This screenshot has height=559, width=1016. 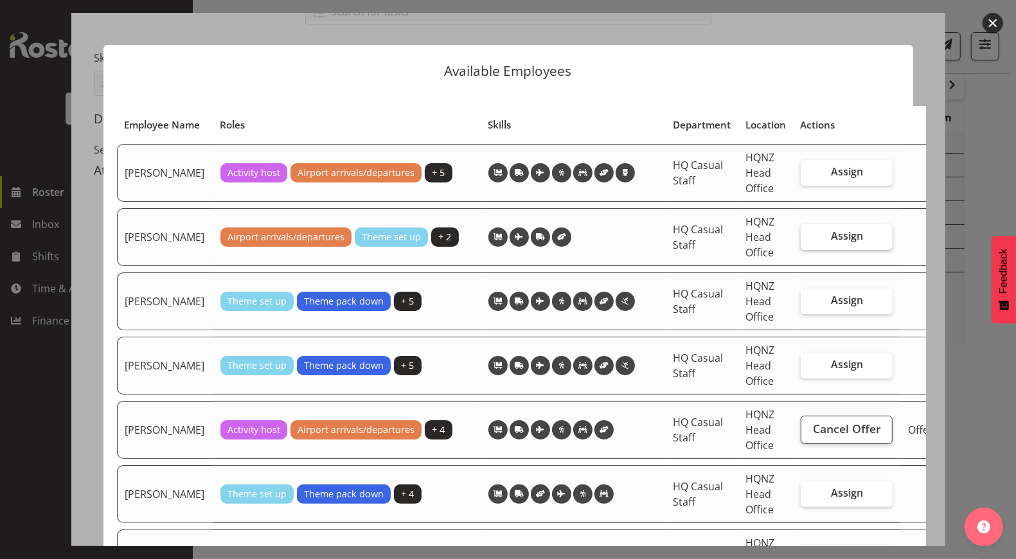 I want to click on span: Feedback, so click(x=1004, y=271).